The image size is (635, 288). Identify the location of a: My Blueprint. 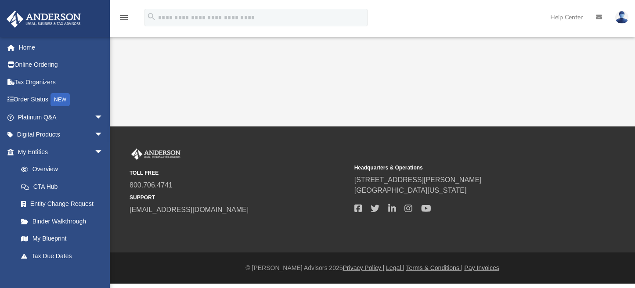
(62, 239).